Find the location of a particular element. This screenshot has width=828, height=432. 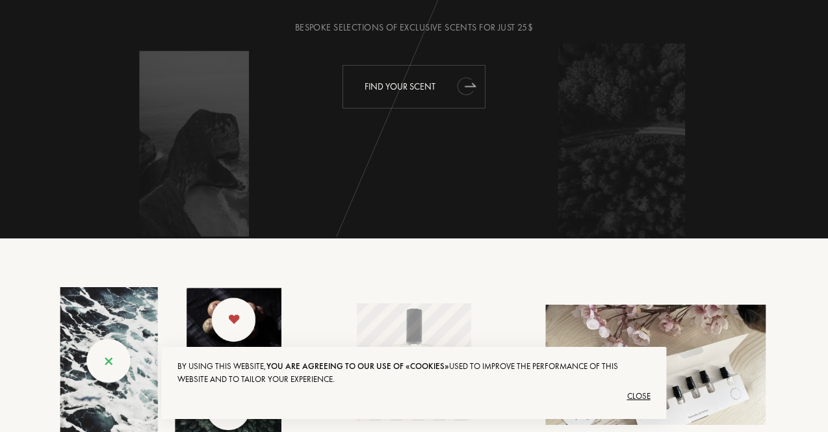

a: Find your scentanimation is located at coordinates (414, 86).